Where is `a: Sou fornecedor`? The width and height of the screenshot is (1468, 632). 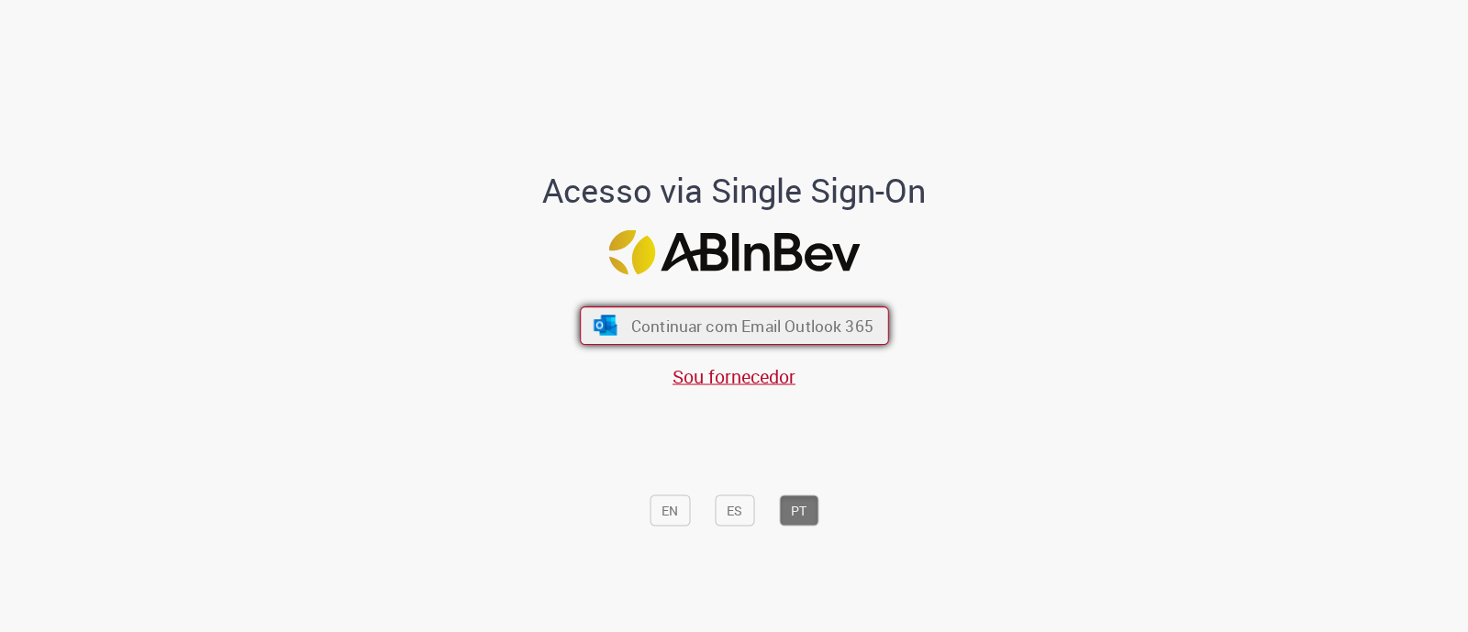
a: Sou fornecedor is located at coordinates (734, 376).